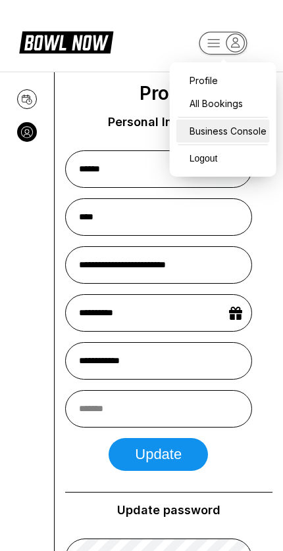 The image size is (283, 551). I want to click on button: Update, so click(158, 455).